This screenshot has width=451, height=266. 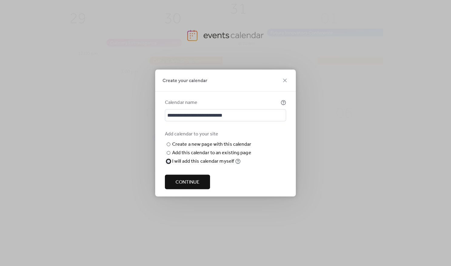 I want to click on div: Create a new page with this calendar, so click(x=212, y=145).